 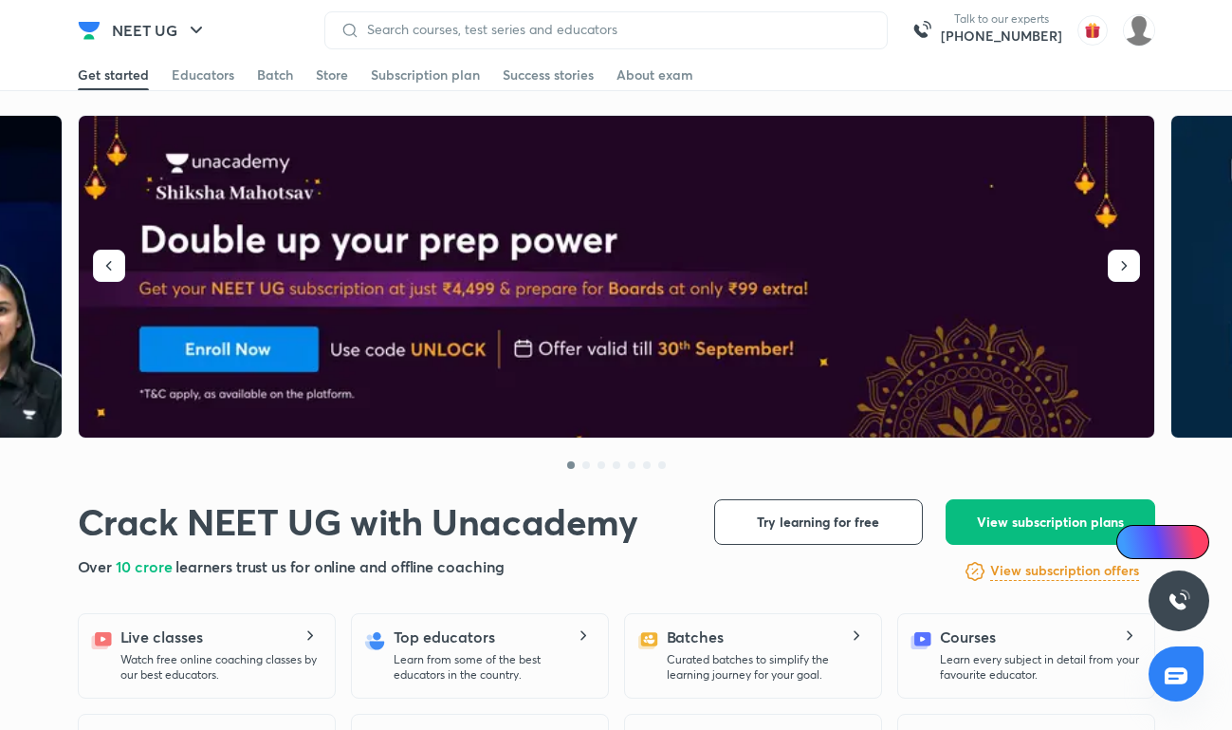 What do you see at coordinates (655, 75) in the screenshot?
I see `div: About exam` at bounding box center [655, 75].